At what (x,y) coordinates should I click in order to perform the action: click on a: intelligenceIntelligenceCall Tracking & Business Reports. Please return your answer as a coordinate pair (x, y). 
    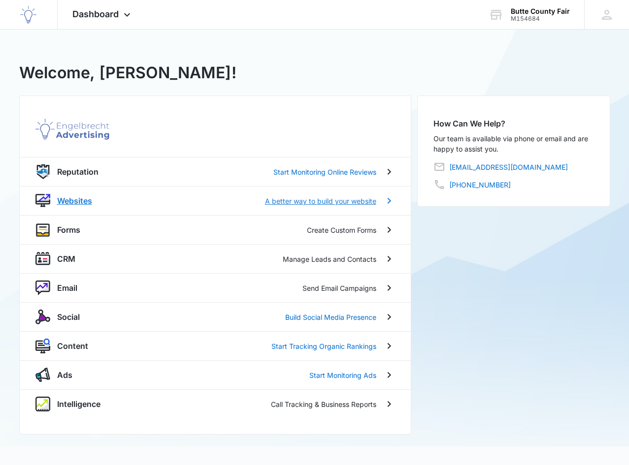
    Looking at the image, I should click on (215, 404).